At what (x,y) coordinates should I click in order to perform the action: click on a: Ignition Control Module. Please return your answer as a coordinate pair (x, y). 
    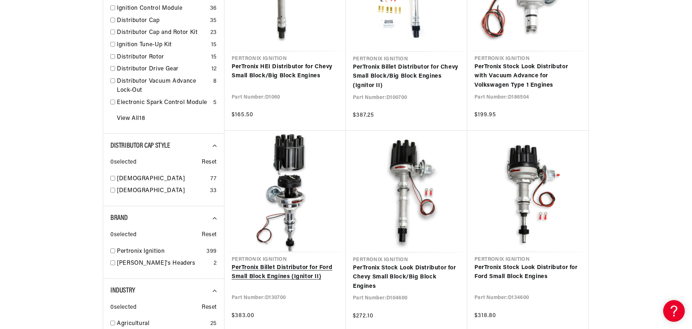
    Looking at the image, I should click on (162, 9).